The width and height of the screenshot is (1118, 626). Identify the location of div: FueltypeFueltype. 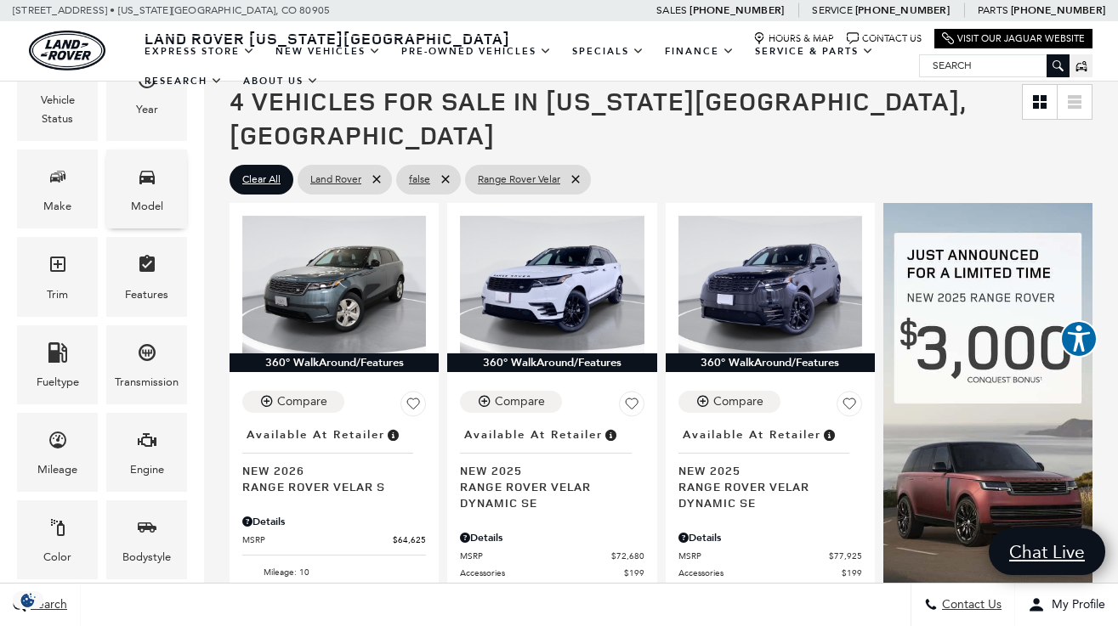
(57, 365).